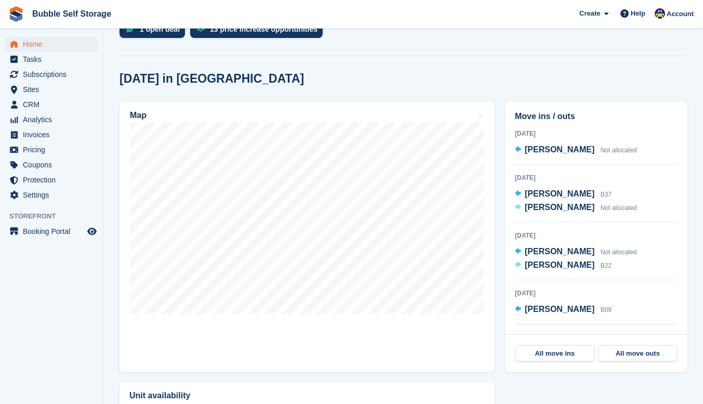 The height and width of the screenshot is (404, 703). What do you see at coordinates (307, 237) in the screenshot?
I see `a: Map` at bounding box center [307, 237].